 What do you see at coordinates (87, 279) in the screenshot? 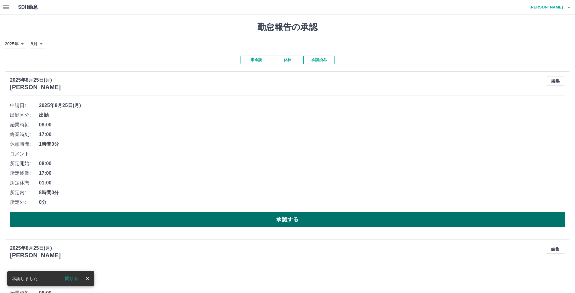
I see `button: close` at bounding box center [87, 279].